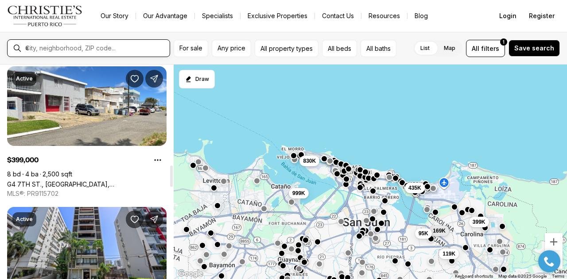 This screenshot has width=567, height=279. Describe the element at coordinates (424, 48) in the screenshot. I see `label: List` at that location.